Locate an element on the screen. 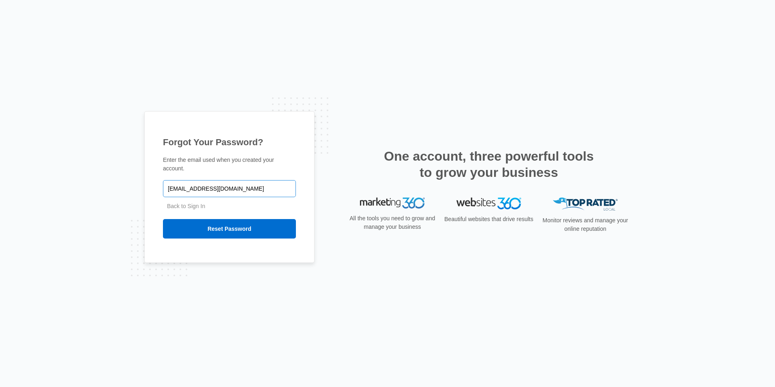 This screenshot has height=387, width=775. input: Reset Password is located at coordinates (230, 229).